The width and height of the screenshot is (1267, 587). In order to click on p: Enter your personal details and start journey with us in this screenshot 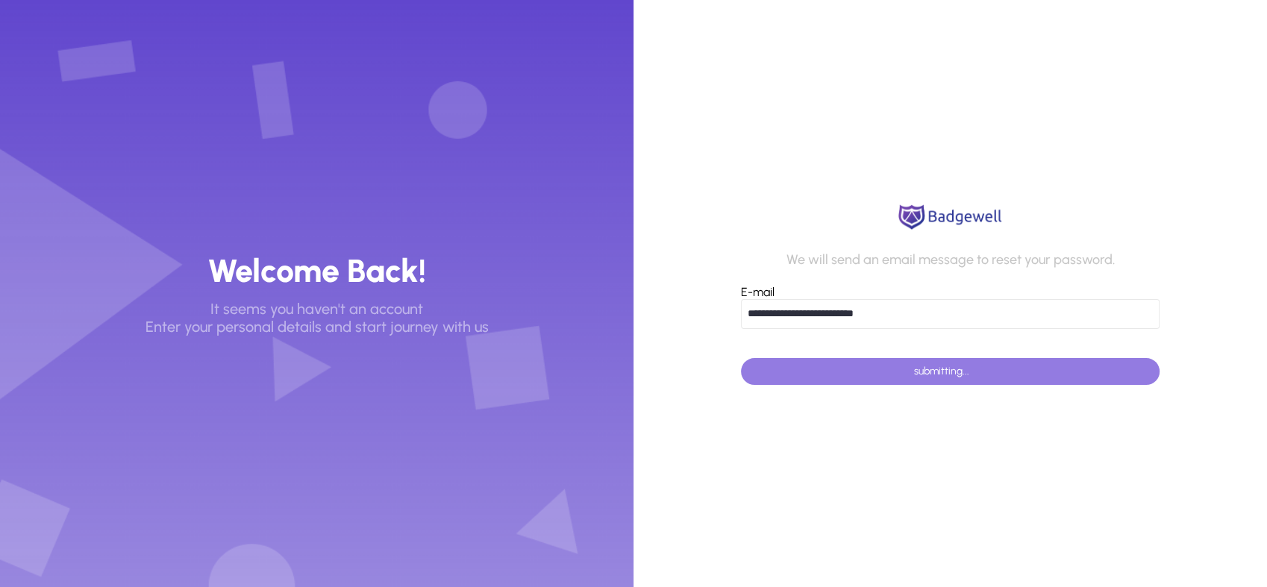, I will do `click(317, 327)`.